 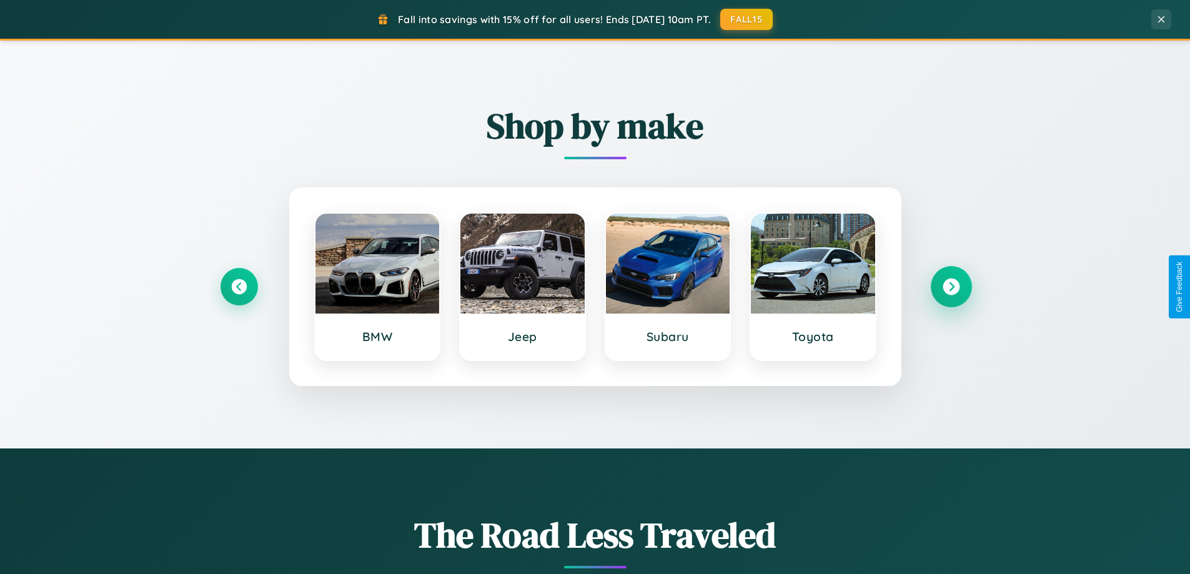 I want to click on h3: Subaru, so click(x=668, y=337).